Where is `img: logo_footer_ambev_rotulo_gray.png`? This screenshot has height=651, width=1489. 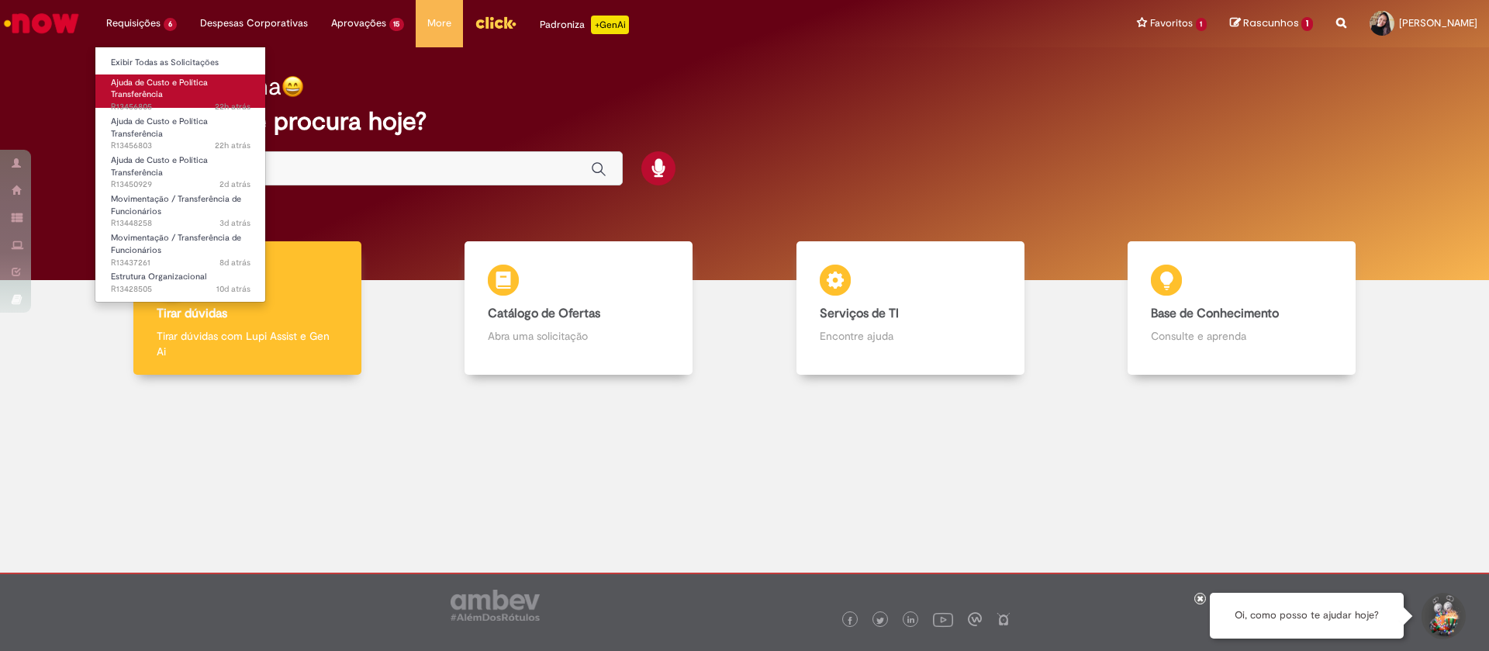
img: logo_footer_ambev_rotulo_gray.png is located at coordinates (495, 605).